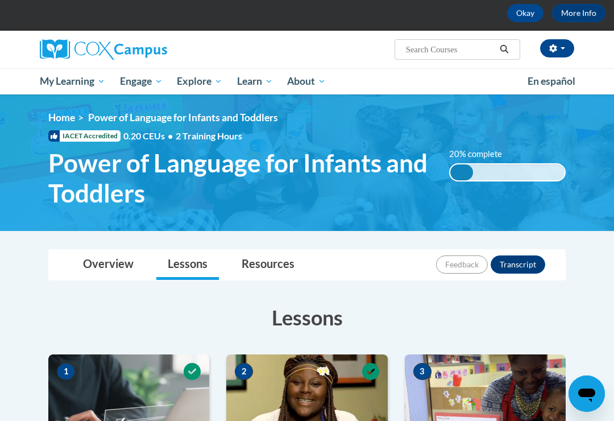 This screenshot has height=421, width=614. I want to click on span: My Learning, so click(72, 81).